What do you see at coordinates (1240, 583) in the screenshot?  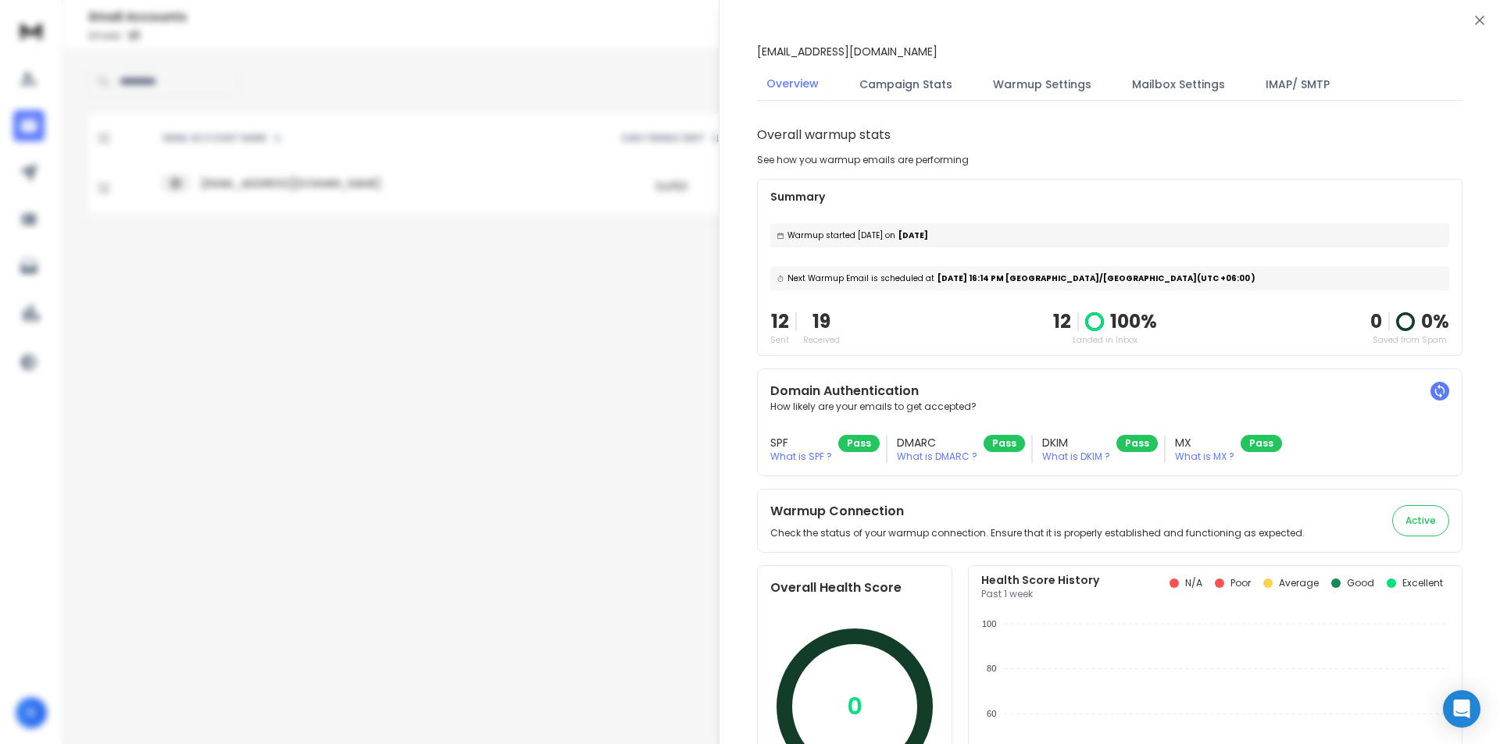 I see `p: Poor` at bounding box center [1240, 583].